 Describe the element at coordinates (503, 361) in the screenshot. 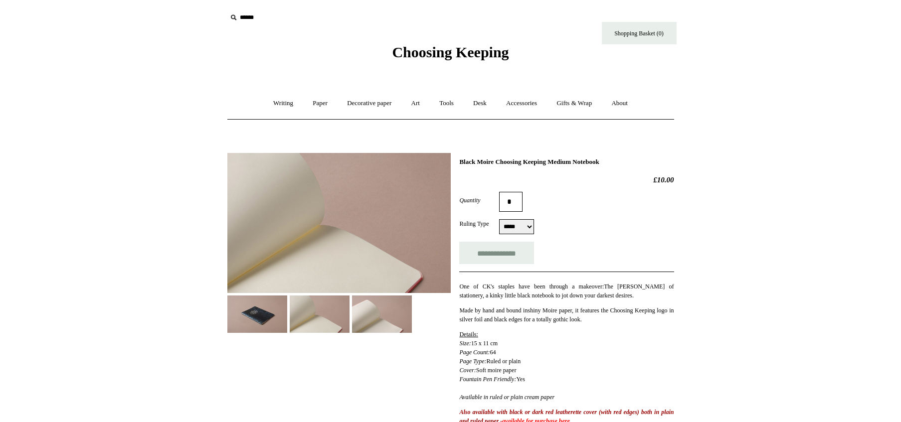

I see `span: Ruled or plain` at that location.